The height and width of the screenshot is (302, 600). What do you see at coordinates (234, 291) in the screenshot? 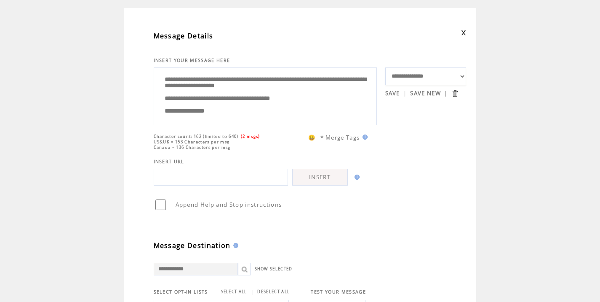
I see `a: SELECT ALL` at bounding box center [234, 291].